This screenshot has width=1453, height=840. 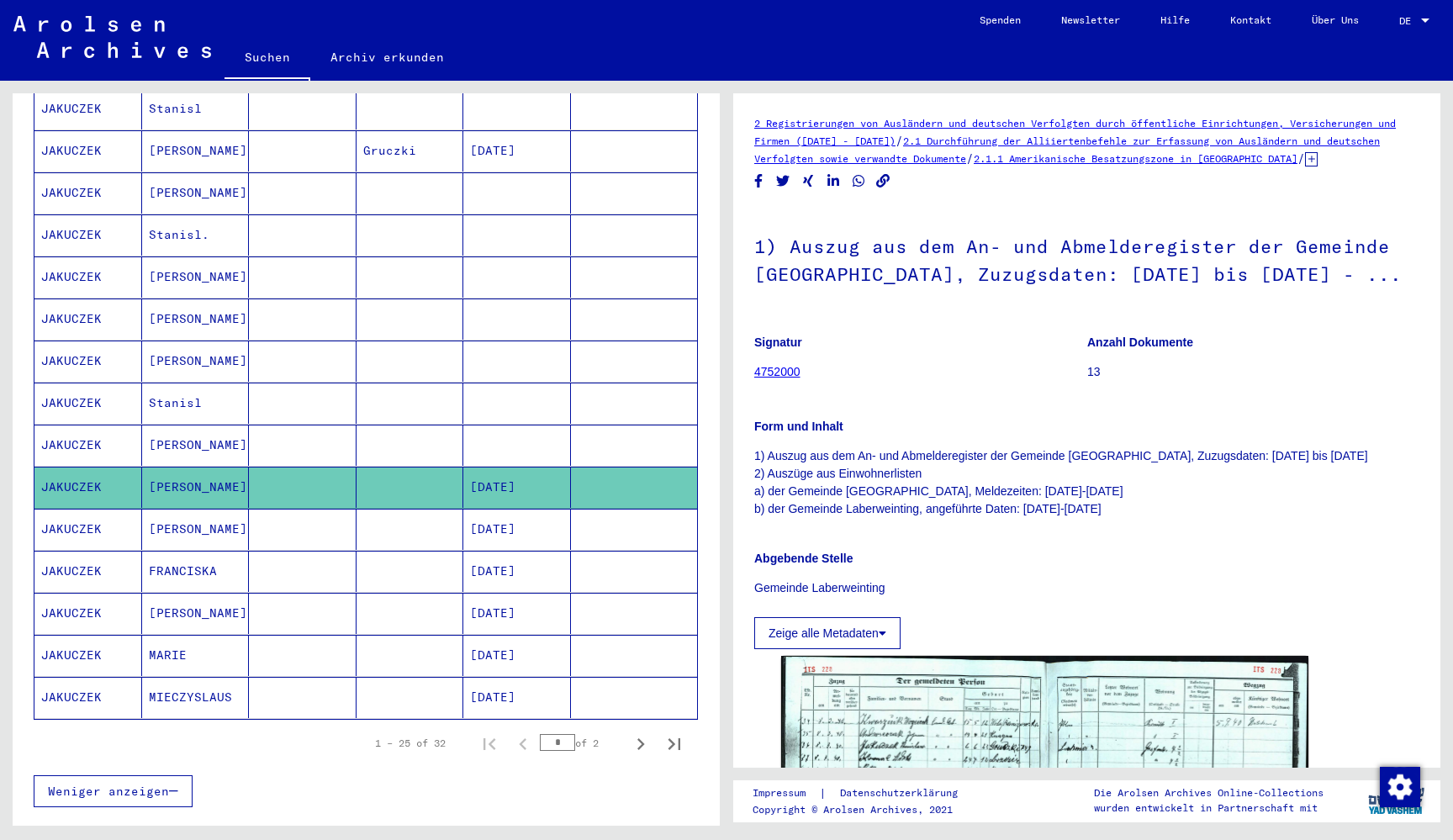 I want to click on button: Previous page, so click(x=523, y=743).